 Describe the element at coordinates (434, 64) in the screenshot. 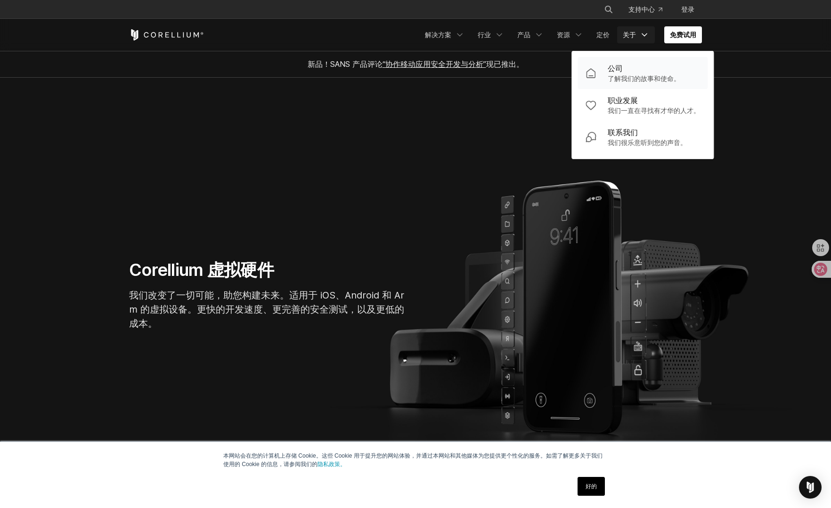

I see `font: “协作移动应用安全开发与分析”` at that location.